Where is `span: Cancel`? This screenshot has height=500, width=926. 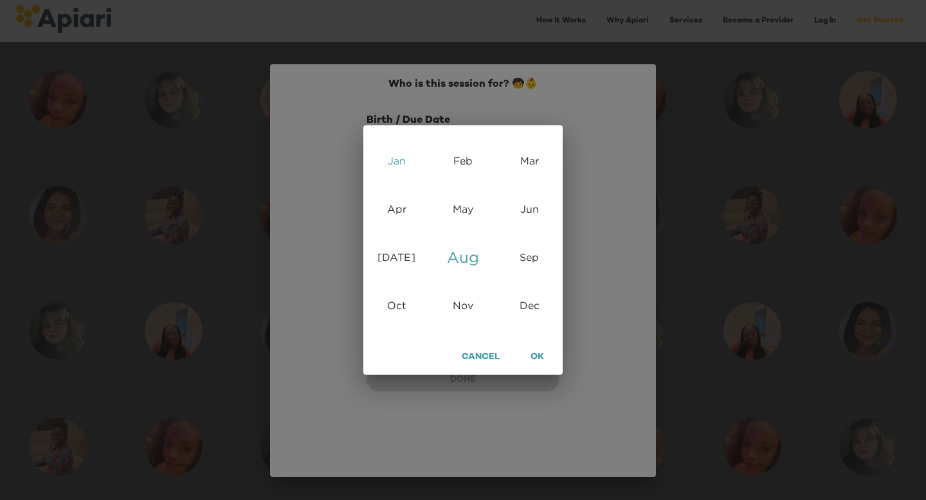 span: Cancel is located at coordinates (481, 358).